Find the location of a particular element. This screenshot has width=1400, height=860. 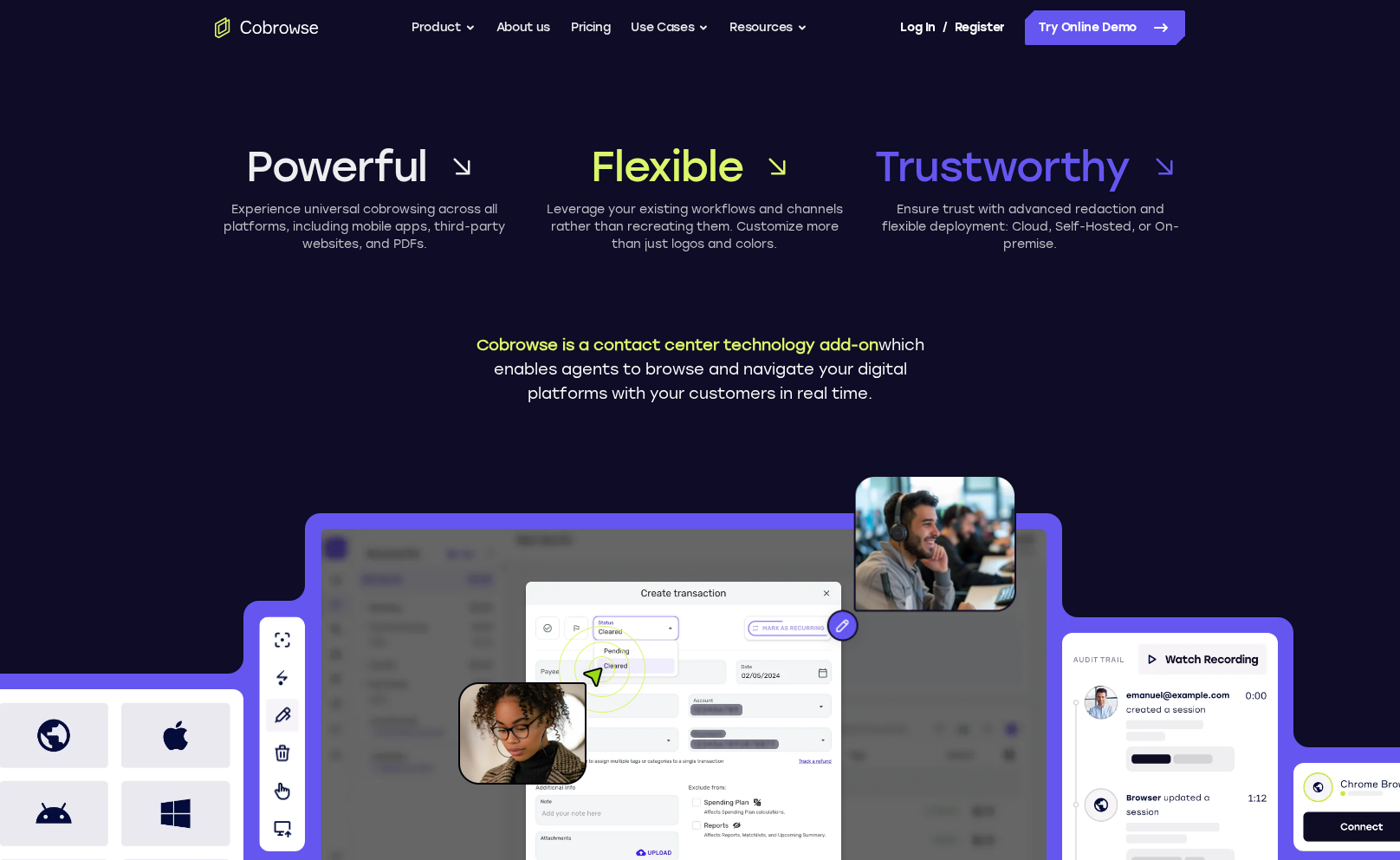

p: Ensure trust with advanced redaction and flexible deployment: Cloud, Self-Hosted, or On-premise. is located at coordinates (1030, 227).